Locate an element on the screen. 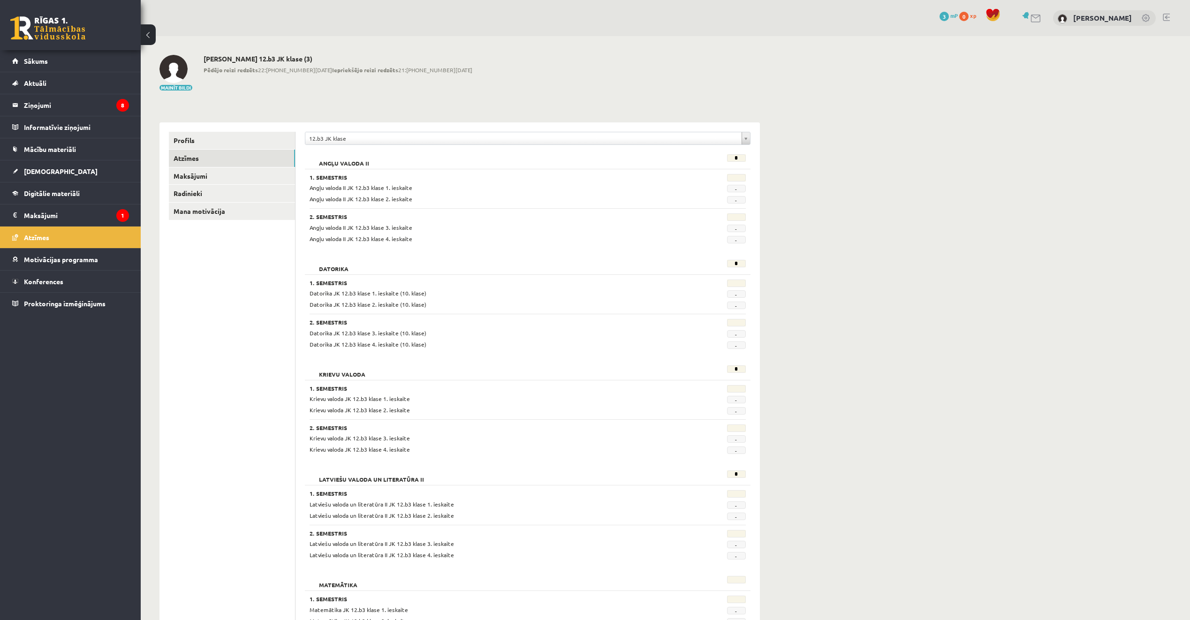 The image size is (1190, 620). span: Sākums is located at coordinates (36, 61).